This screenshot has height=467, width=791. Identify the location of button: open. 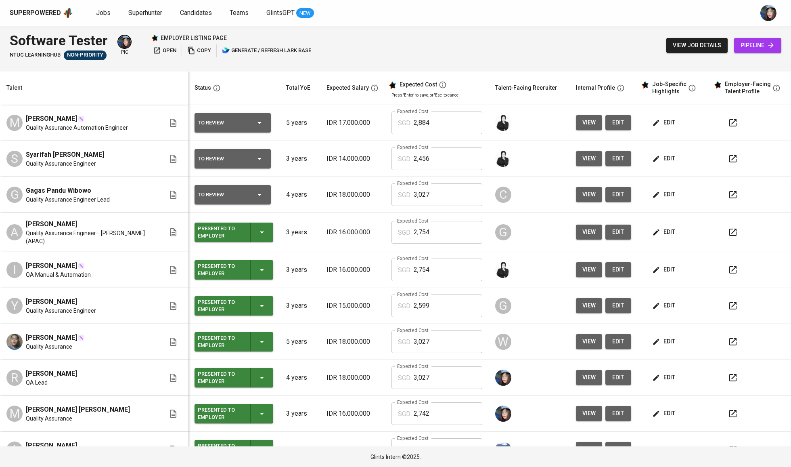
(165, 50).